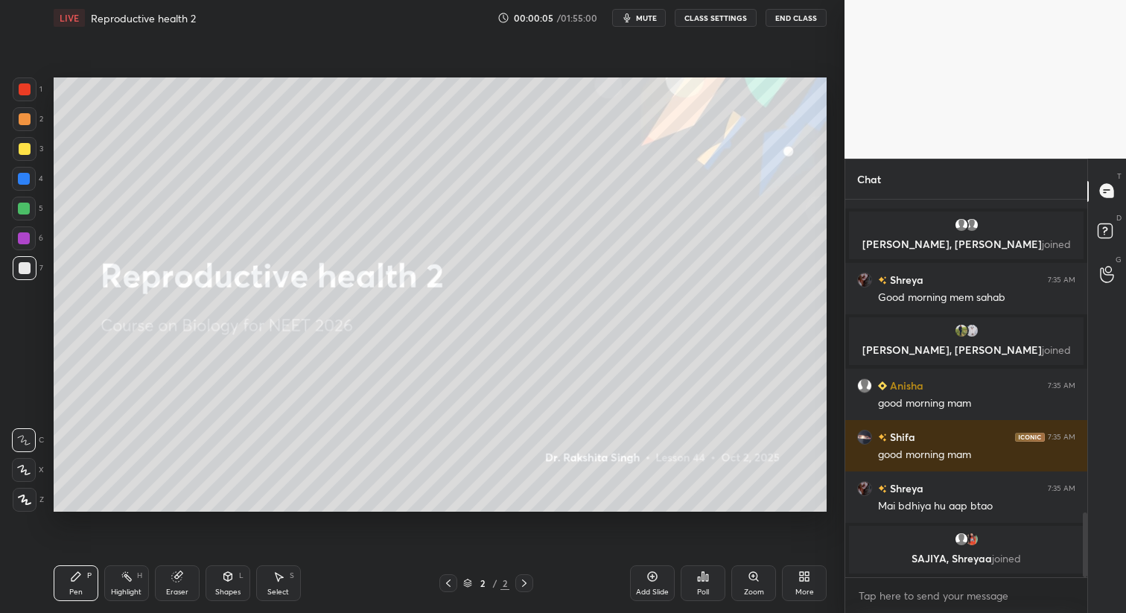 The width and height of the screenshot is (1126, 613). Describe the element at coordinates (883, 386) in the screenshot. I see `img: Learner_Badge_beginner_1_8b307cf2a0.svg` at that location.